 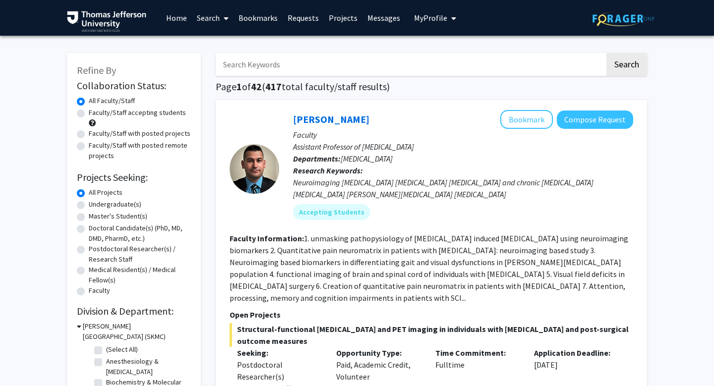 What do you see at coordinates (177, 18) in the screenshot?
I see `a: Home` at bounding box center [177, 18].